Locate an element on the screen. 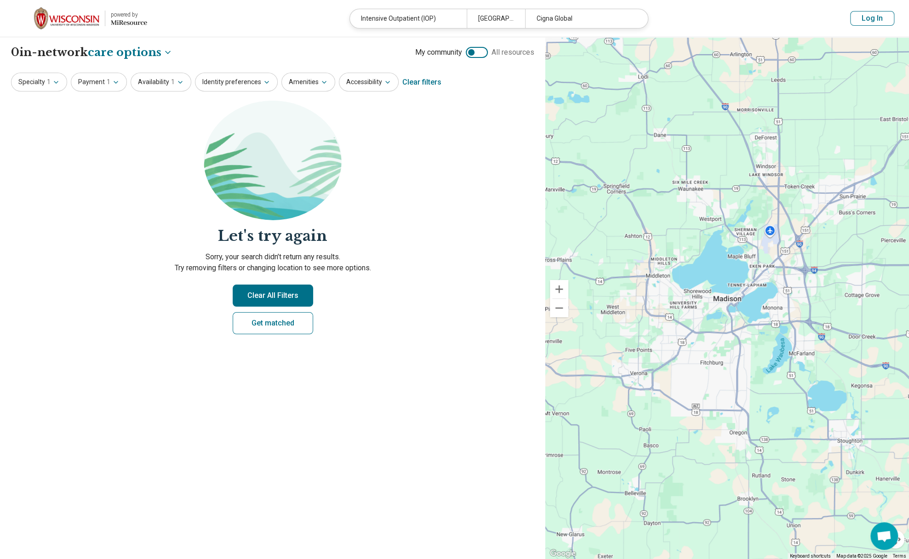 Image resolution: width=909 pixels, height=559 pixels. button: Zoom out is located at coordinates (559, 308).